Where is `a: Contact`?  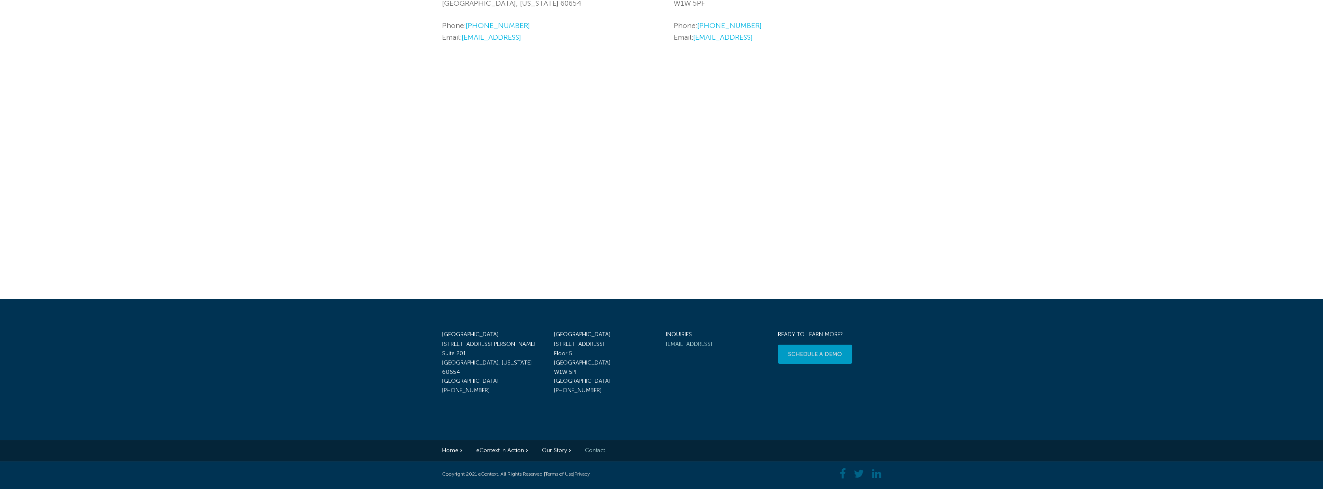 a: Contact is located at coordinates (595, 450).